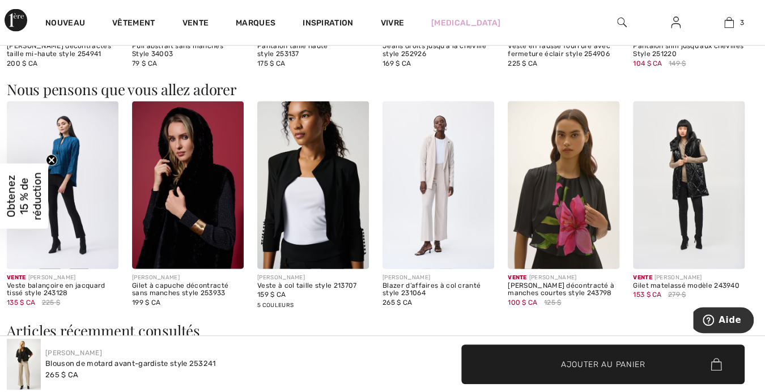  What do you see at coordinates (648, 295) in the screenshot?
I see `span: 153 $ CA` at bounding box center [648, 295].